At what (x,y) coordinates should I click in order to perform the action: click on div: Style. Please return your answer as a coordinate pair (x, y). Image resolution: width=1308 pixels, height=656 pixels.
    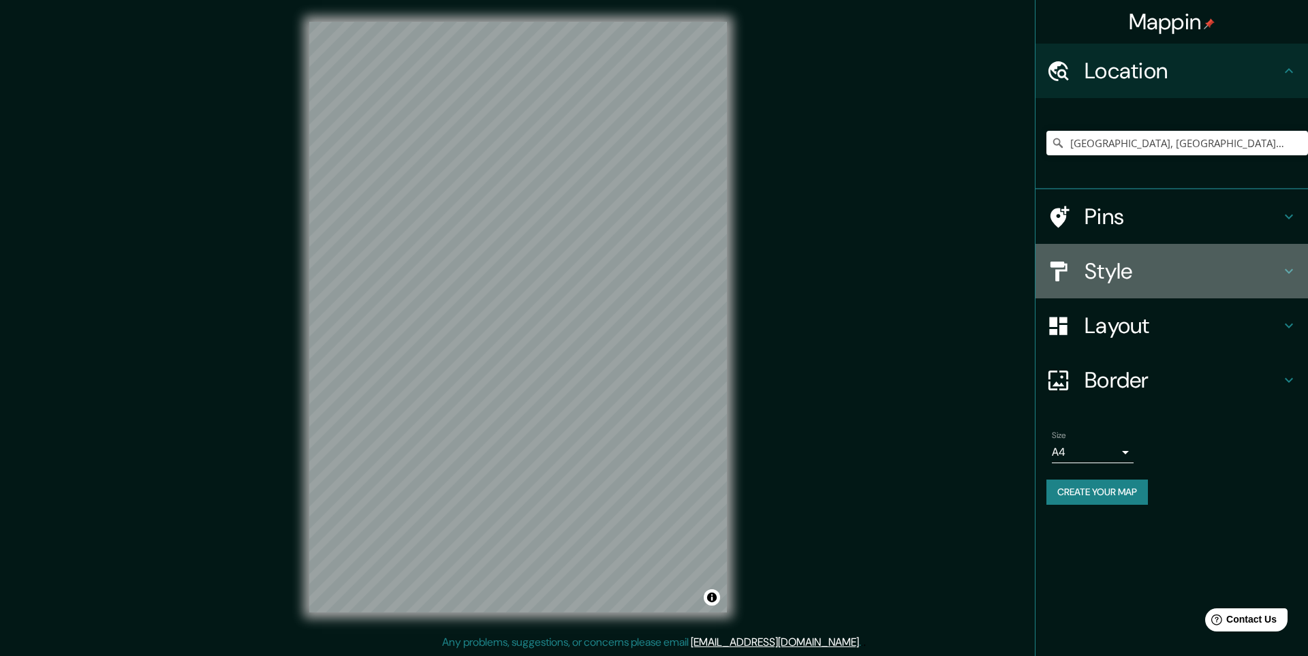
    Looking at the image, I should click on (1172, 271).